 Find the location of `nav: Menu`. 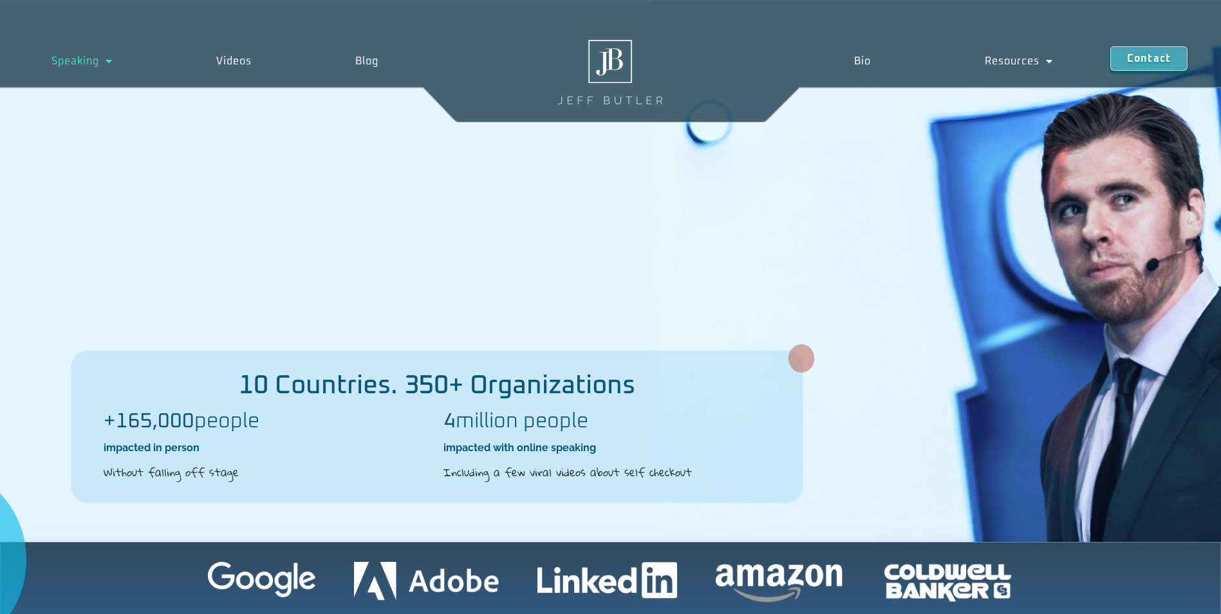

nav: Menu is located at coordinates (954, 61).